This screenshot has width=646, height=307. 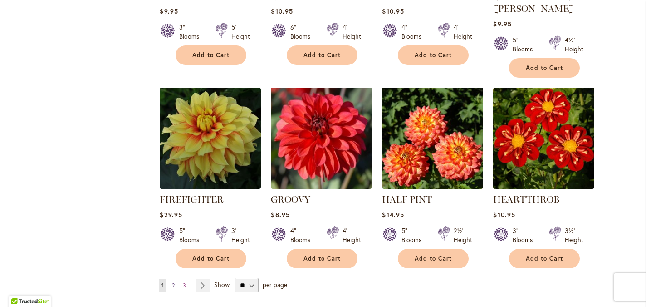 What do you see at coordinates (543, 138) in the screenshot?
I see `img: HEARTTHROB` at bounding box center [543, 138].